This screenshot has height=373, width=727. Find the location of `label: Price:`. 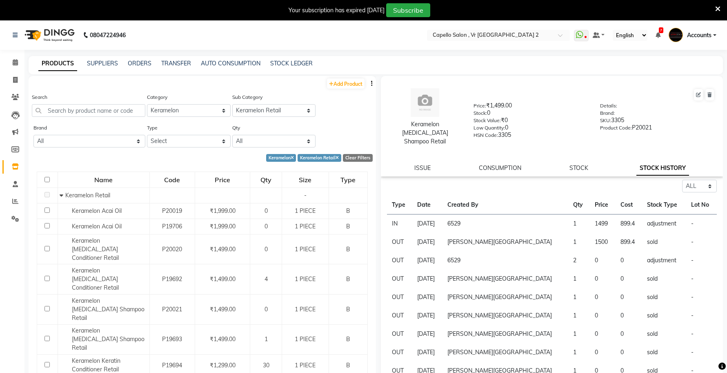

label: Price: is located at coordinates (480, 106).